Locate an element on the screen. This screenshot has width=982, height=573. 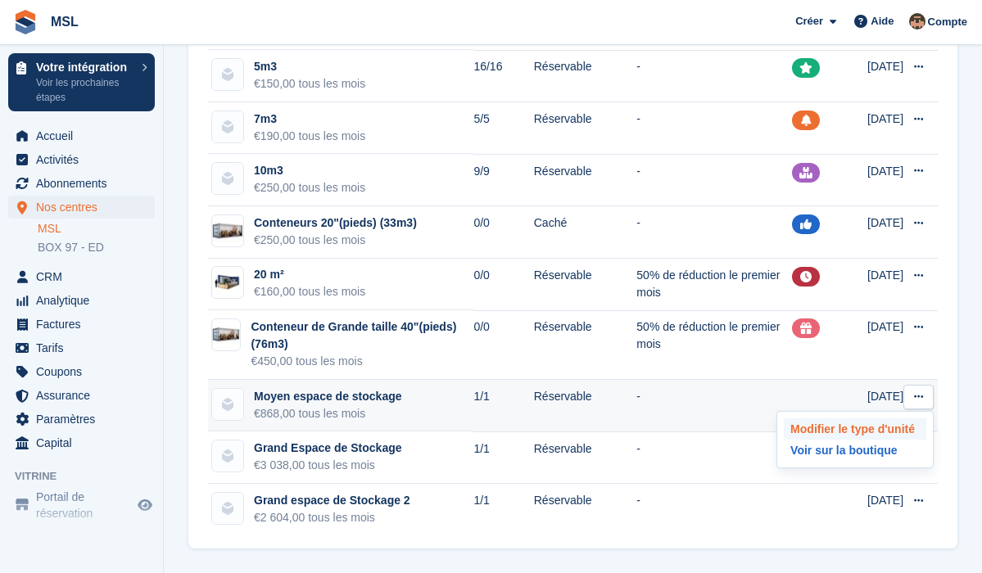
div: €2 604,00 tous les mois is located at coordinates (332, 518).